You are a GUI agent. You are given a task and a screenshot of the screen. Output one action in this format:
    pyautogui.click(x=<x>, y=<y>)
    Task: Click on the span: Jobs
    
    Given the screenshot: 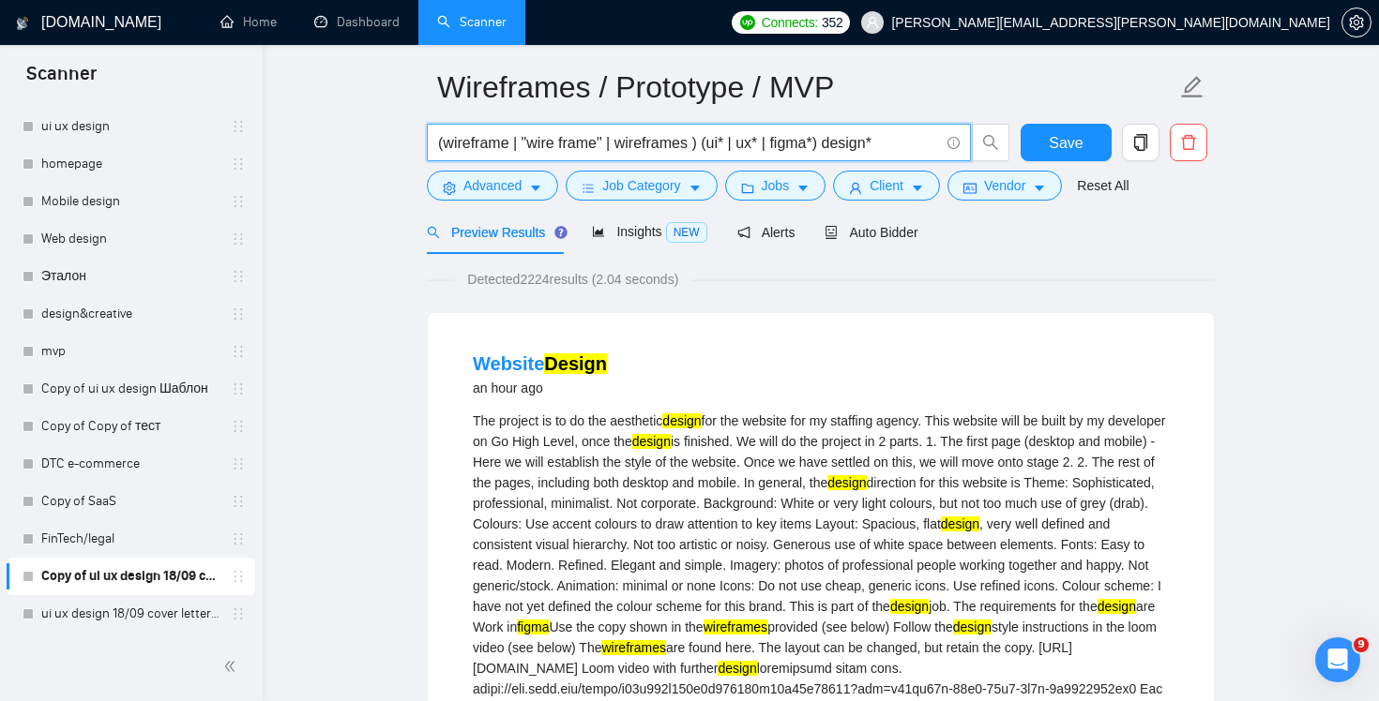 What is the action you would take?
    pyautogui.click(x=776, y=186)
    